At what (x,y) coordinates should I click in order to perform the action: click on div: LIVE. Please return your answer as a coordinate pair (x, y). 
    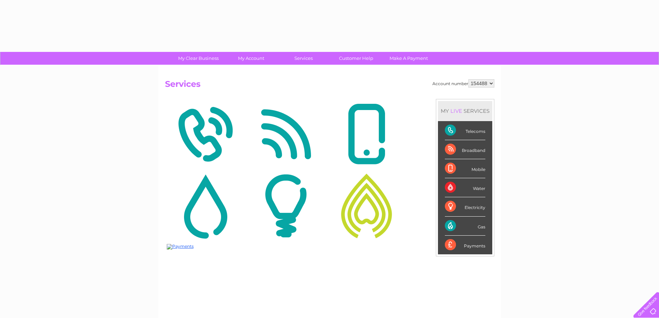
    Looking at the image, I should click on (457, 111).